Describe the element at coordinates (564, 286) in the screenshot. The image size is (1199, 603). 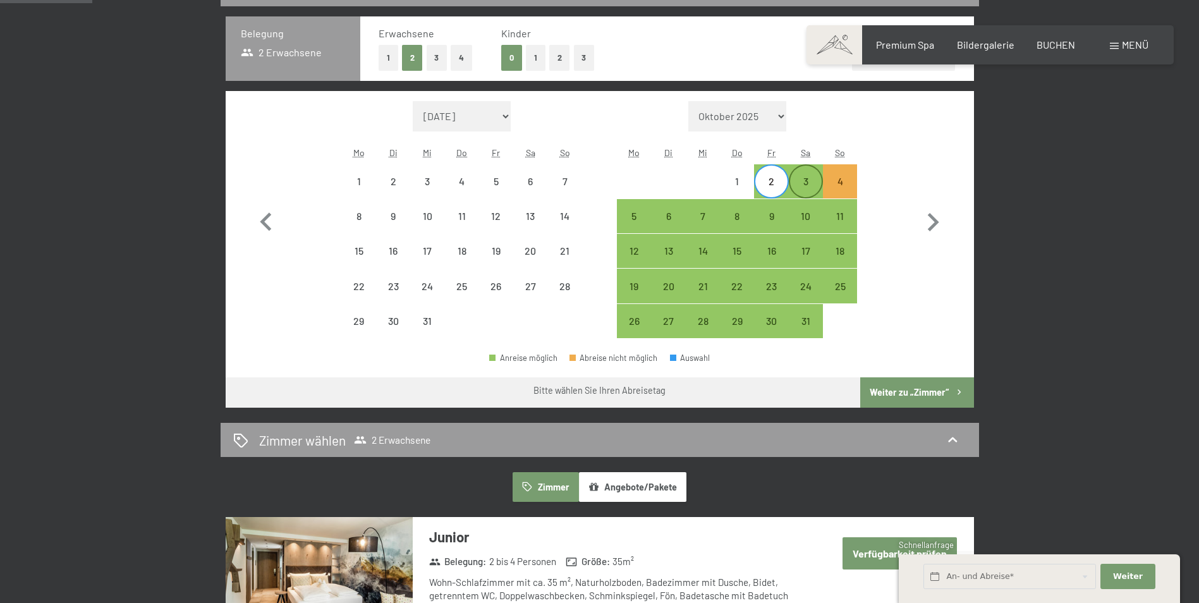
I see `div: Sun Dec 28 2025` at that location.